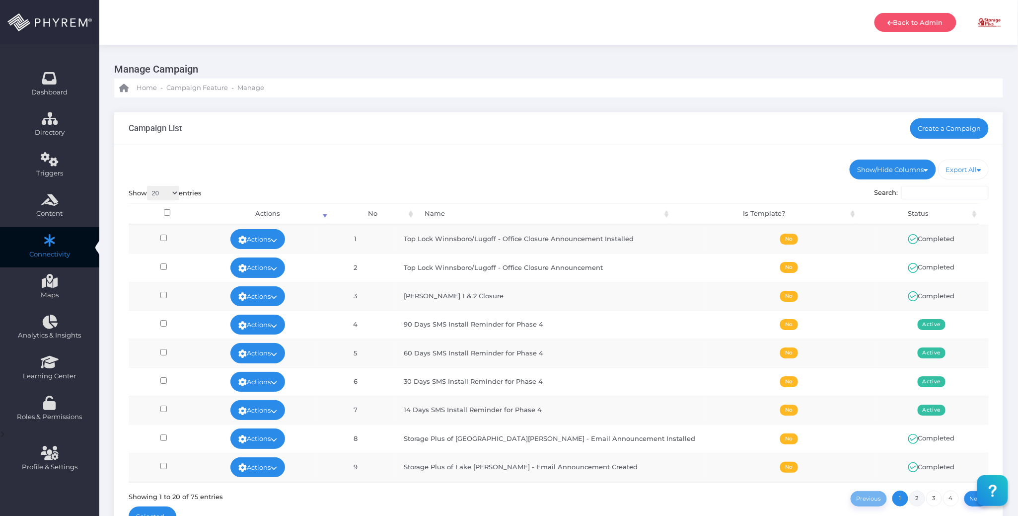  What do you see at coordinates (549, 324) in the screenshot?
I see `td: 90 Days SMS Install Reminder for Phase 4` at bounding box center [549, 324].